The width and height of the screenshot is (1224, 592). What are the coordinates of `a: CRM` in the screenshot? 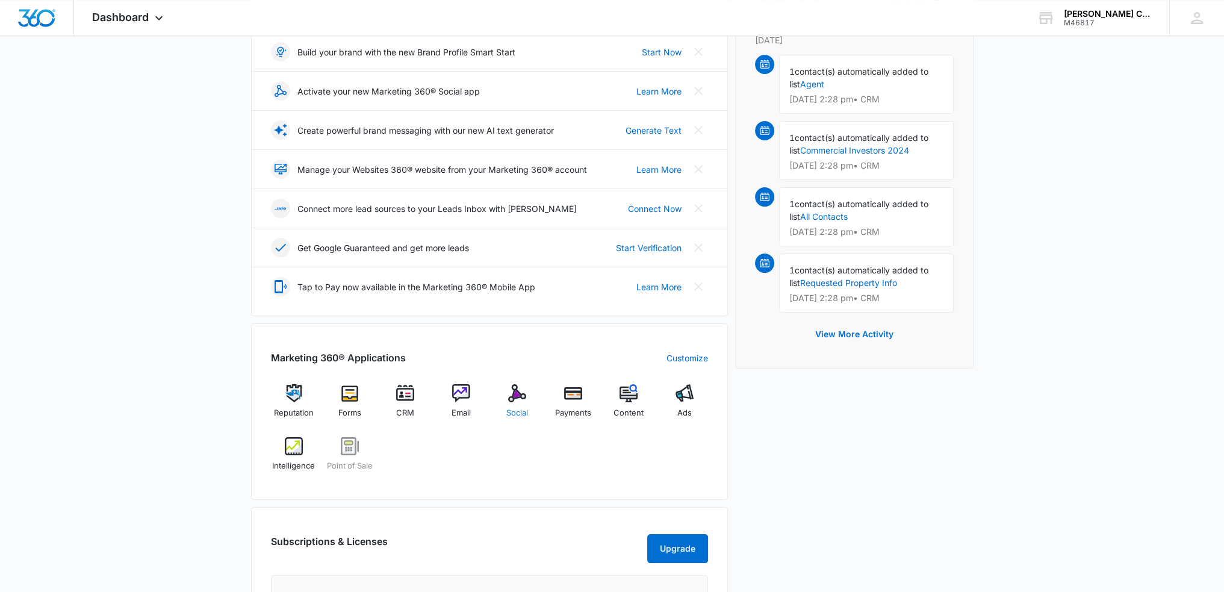 It's located at (405, 406).